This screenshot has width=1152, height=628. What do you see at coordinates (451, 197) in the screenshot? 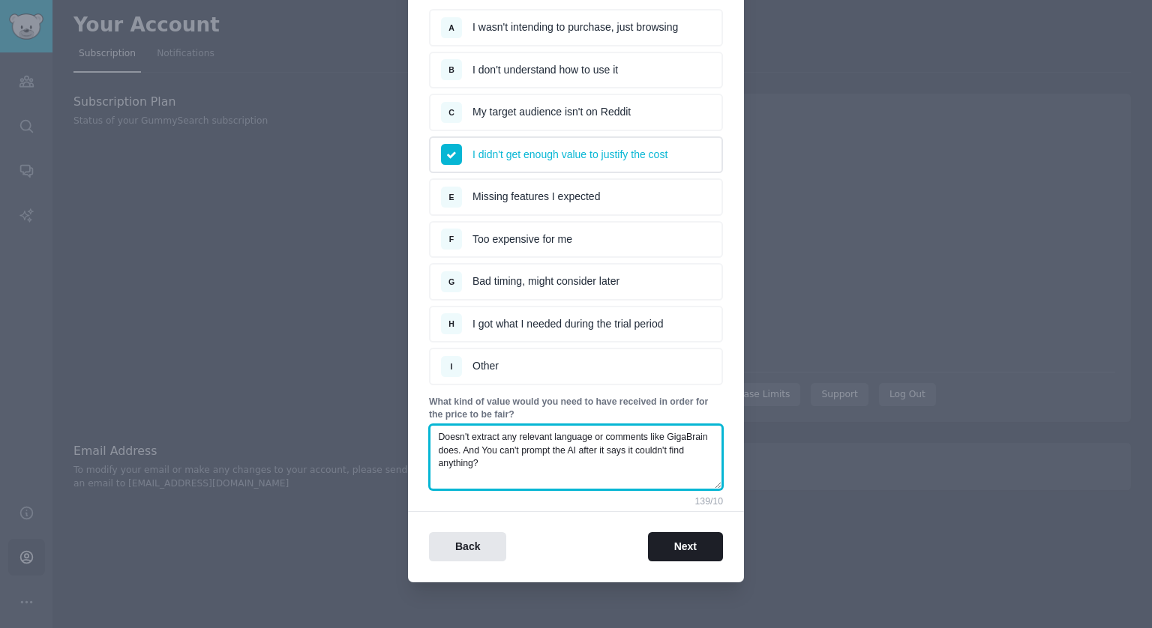
I see `span: E` at bounding box center [451, 197].